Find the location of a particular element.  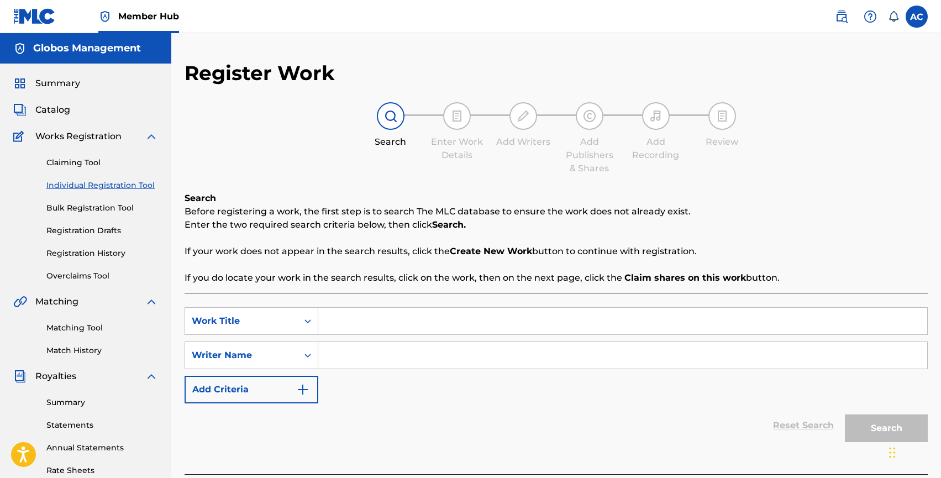

div: Work Title is located at coordinates (241, 321).